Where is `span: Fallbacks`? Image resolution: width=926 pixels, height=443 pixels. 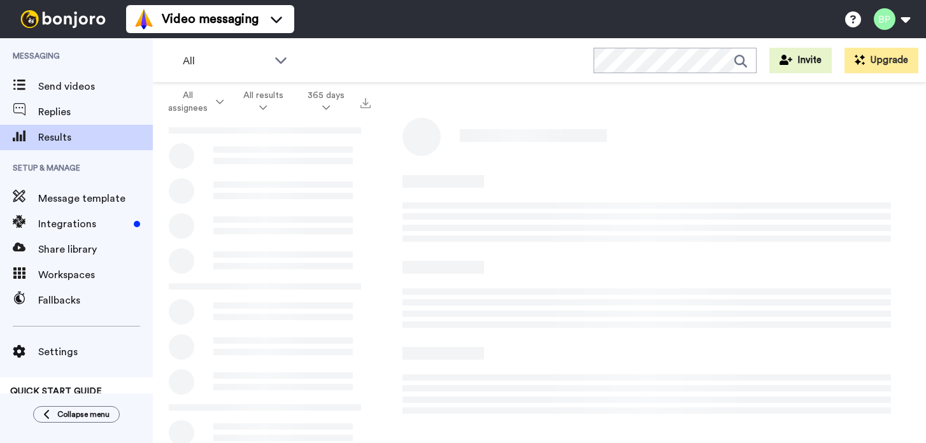 span: Fallbacks is located at coordinates (96, 301).